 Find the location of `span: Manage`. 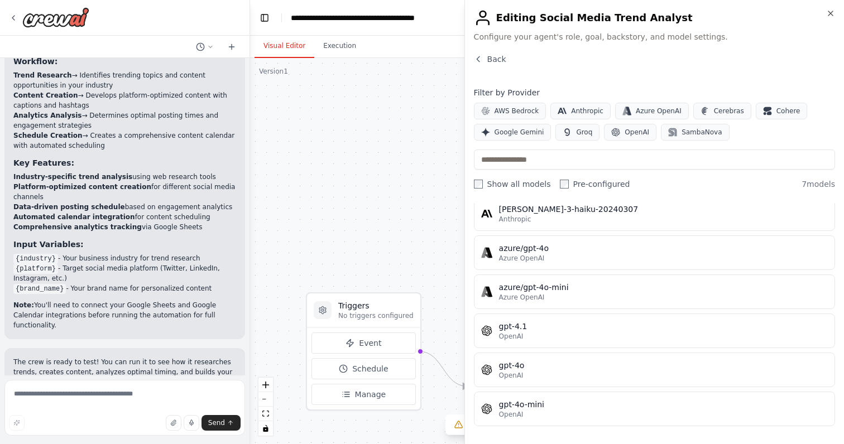

span: Manage is located at coordinates (371, 395).